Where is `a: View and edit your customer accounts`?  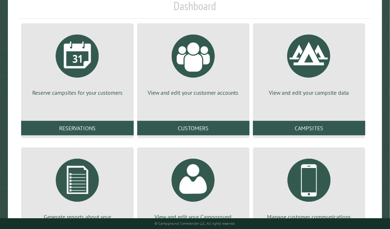
a: View and edit your customer accounts is located at coordinates (193, 63).